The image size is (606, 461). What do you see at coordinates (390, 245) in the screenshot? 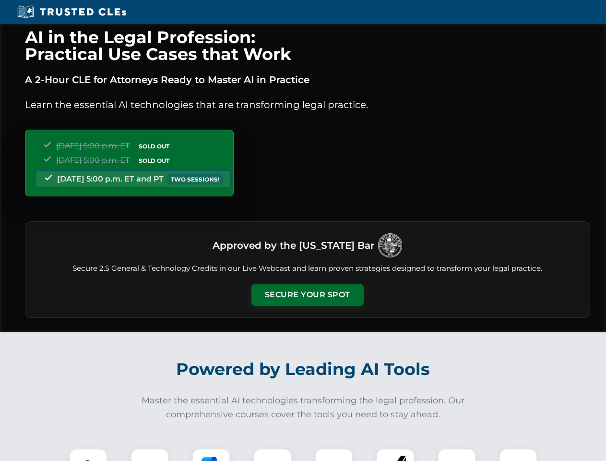
I see `img: Logo` at bounding box center [390, 245].